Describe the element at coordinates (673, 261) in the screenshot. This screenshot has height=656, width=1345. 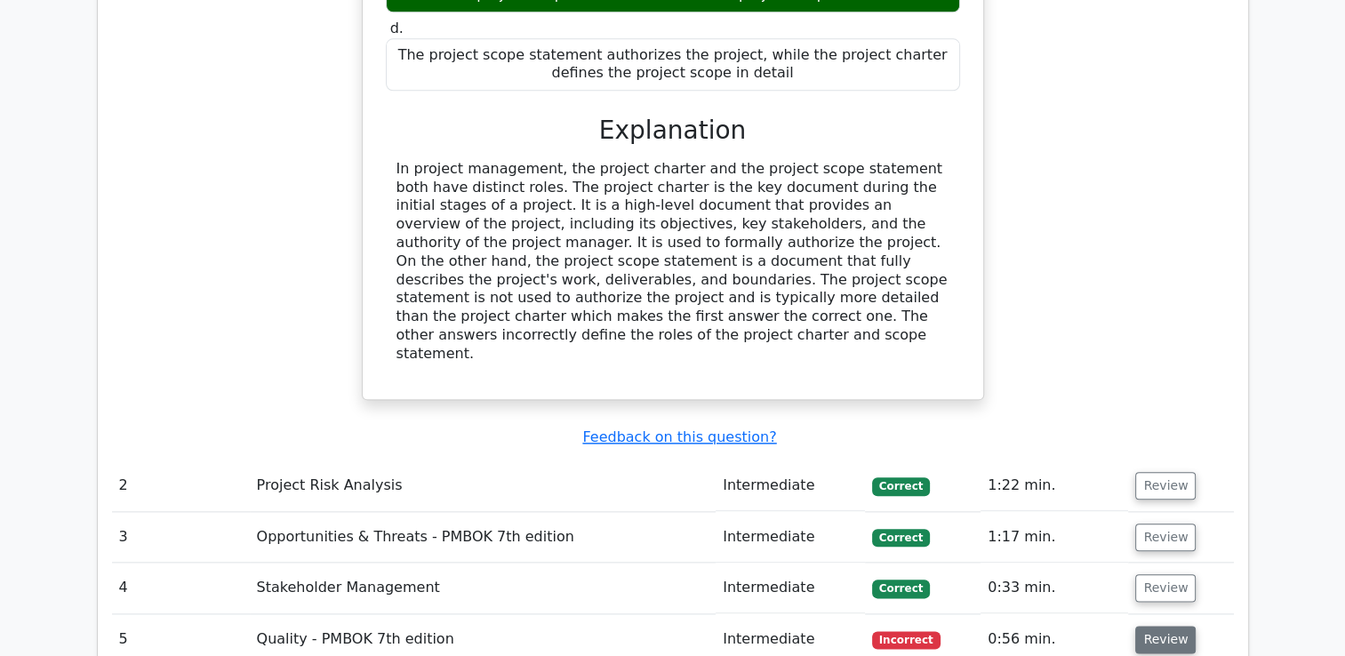
I see `div: In project management, the project charter and the project scope statement both have distinct rol...` at that location.